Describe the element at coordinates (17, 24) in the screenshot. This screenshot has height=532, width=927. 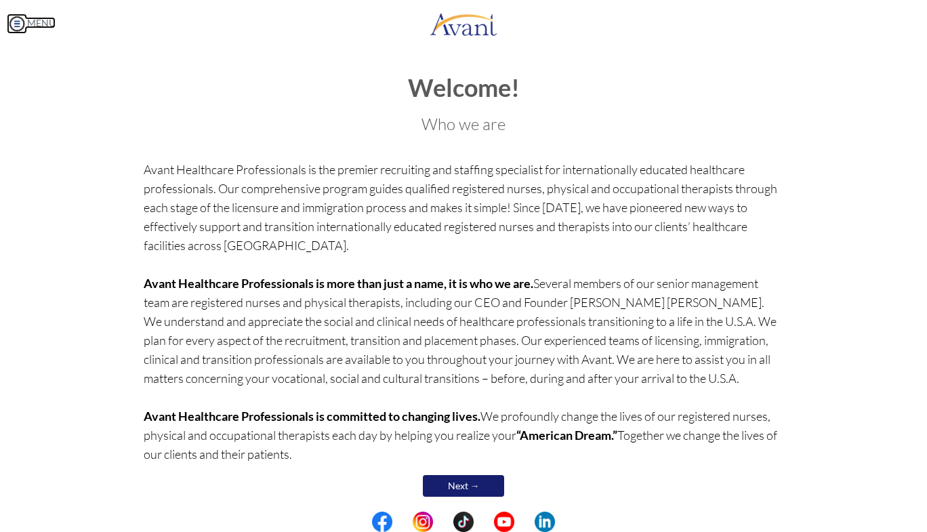
I see `img: icon-menu.png` at that location.